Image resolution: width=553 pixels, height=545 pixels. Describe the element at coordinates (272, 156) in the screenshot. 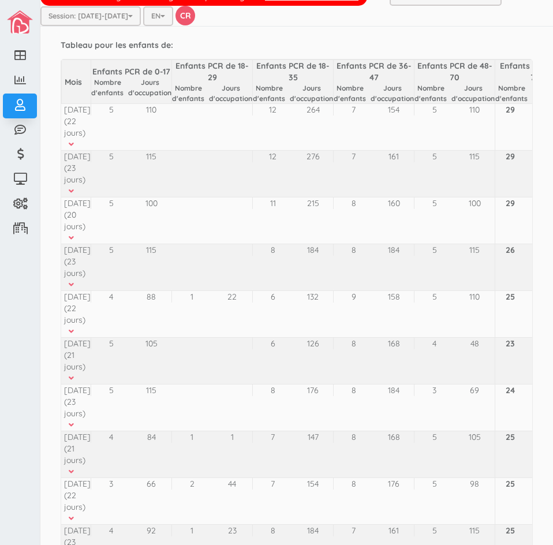

I see `span: 12` at that location.